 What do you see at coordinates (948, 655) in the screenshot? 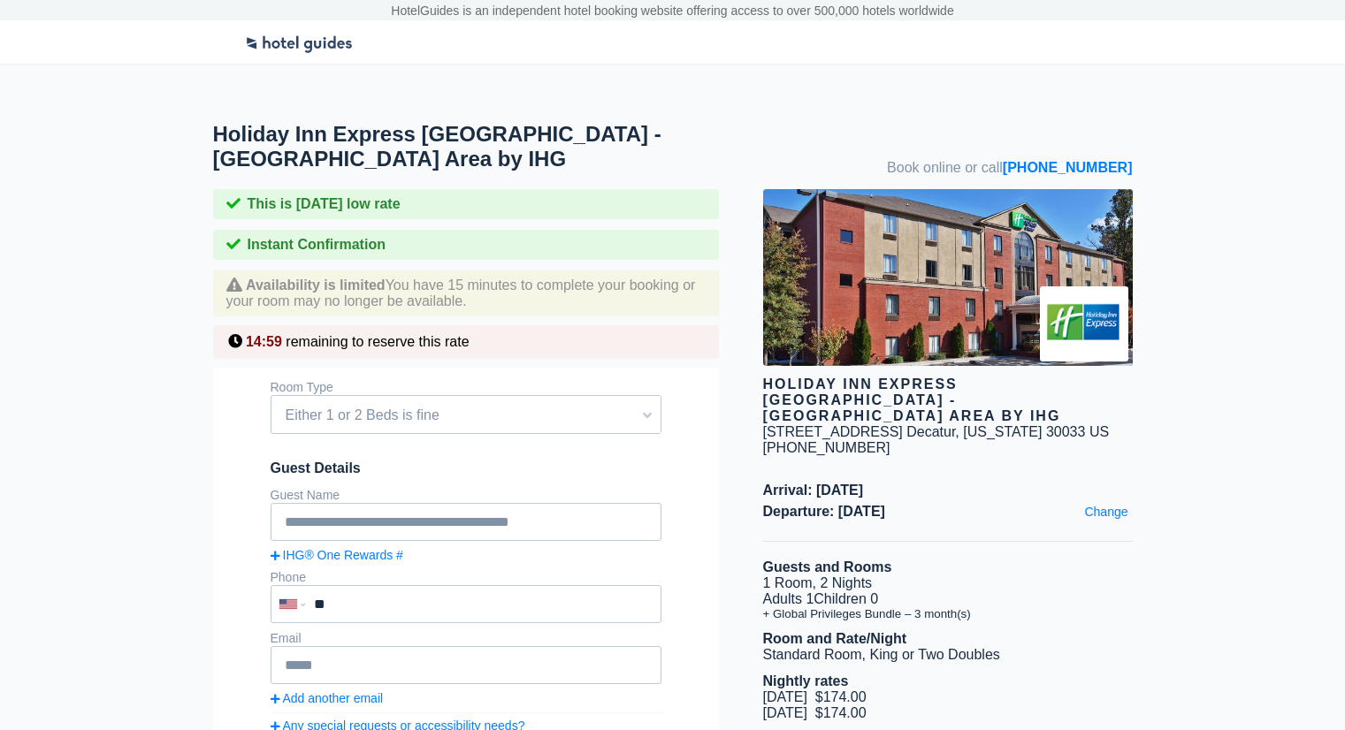
I see `li: Standard Room, King or Two Doubles` at bounding box center [948, 655].